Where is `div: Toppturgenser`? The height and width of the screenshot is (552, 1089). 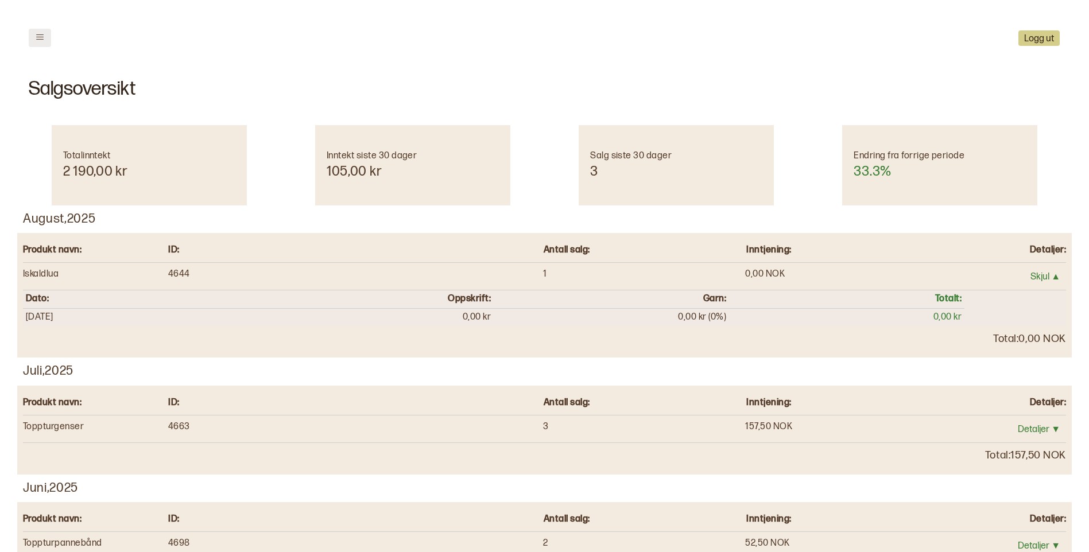
div: Toppturgenser is located at coordinates (95, 429).